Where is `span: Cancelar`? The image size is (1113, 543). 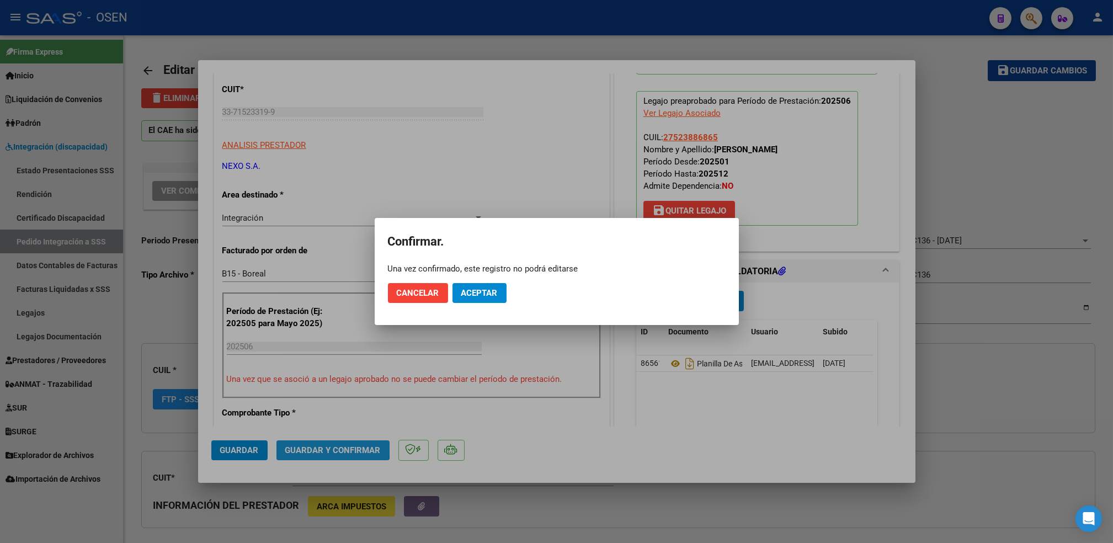
span: Cancelar is located at coordinates (418, 293).